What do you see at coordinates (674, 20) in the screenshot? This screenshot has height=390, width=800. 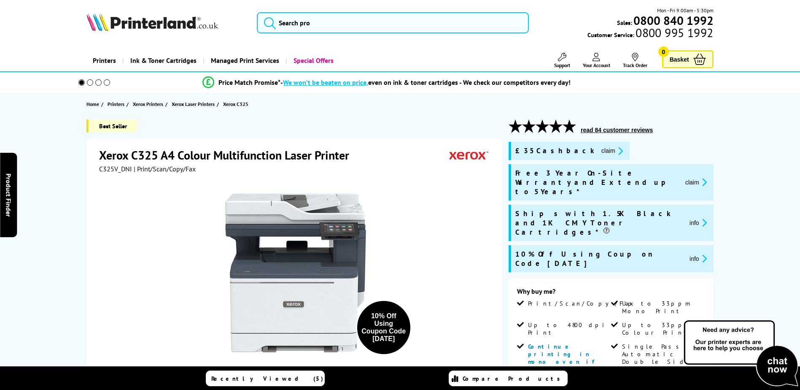 I see `b: 0800 840 1992` at bounding box center [674, 20].